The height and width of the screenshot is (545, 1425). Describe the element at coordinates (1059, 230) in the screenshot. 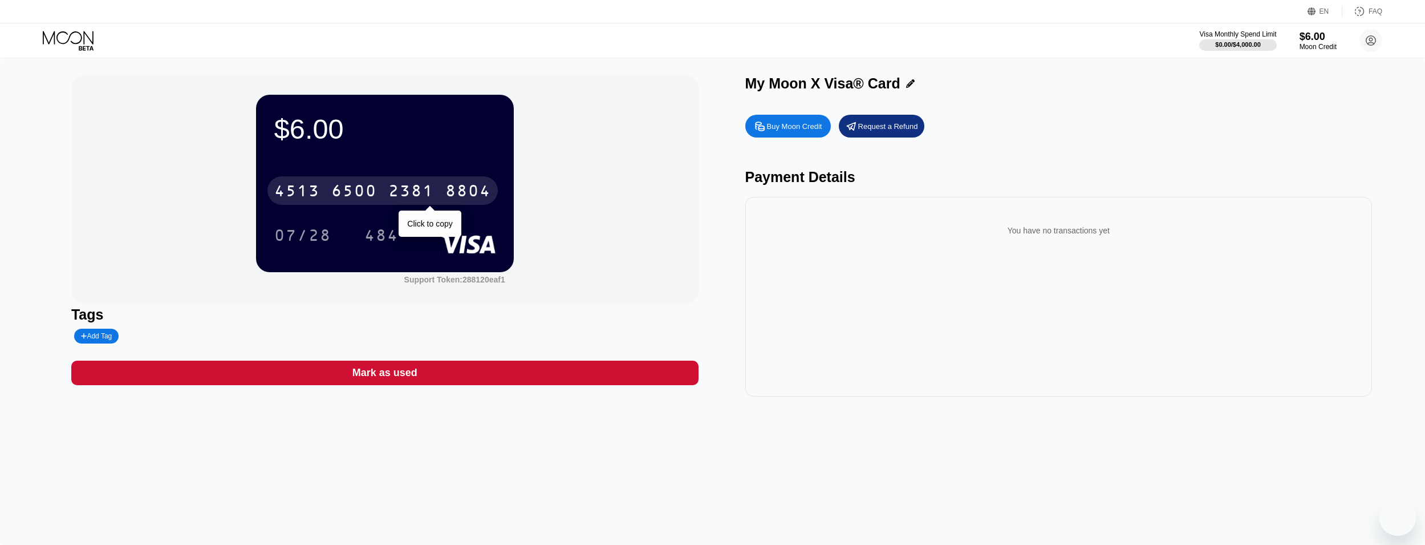

I see `div: You have no transactions yet` at that location.